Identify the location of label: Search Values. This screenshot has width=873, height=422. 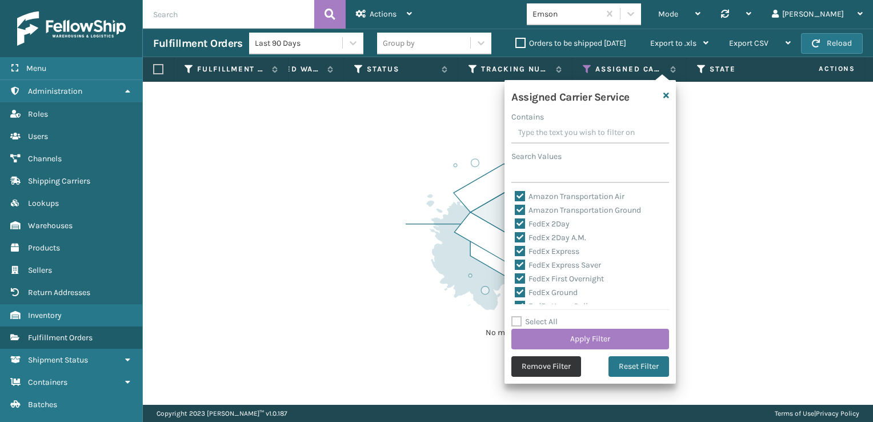
(537, 156).